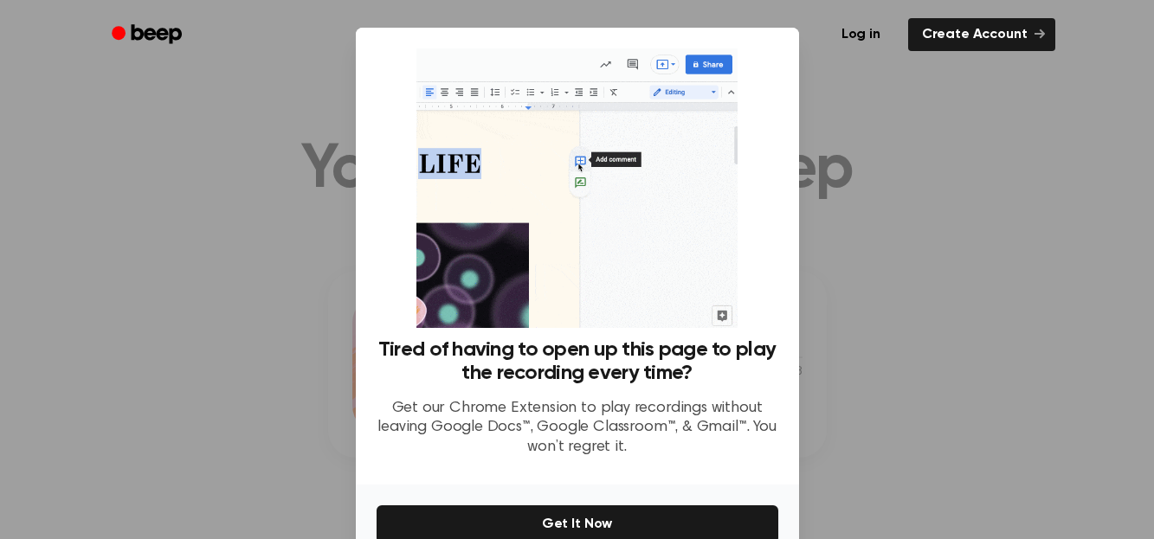 Image resolution: width=1154 pixels, height=539 pixels. What do you see at coordinates (577, 362) in the screenshot?
I see `h3: Tired of having to open up this page to play the recording every time?` at bounding box center [577, 362].